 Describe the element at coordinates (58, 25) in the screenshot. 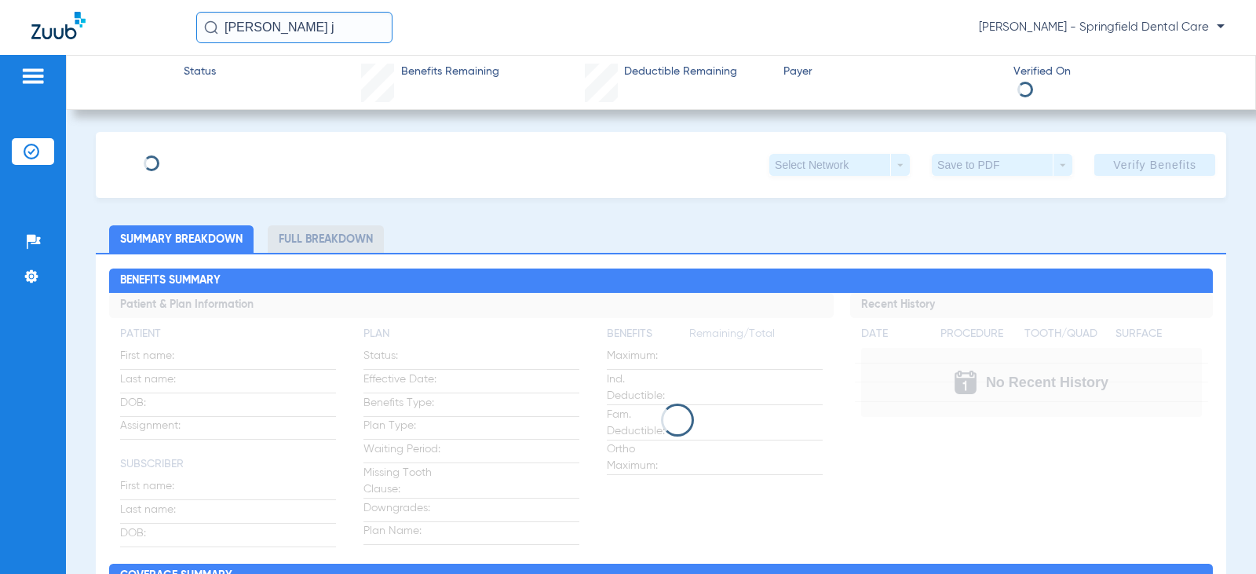

I see `img: Zuub Logo` at that location.